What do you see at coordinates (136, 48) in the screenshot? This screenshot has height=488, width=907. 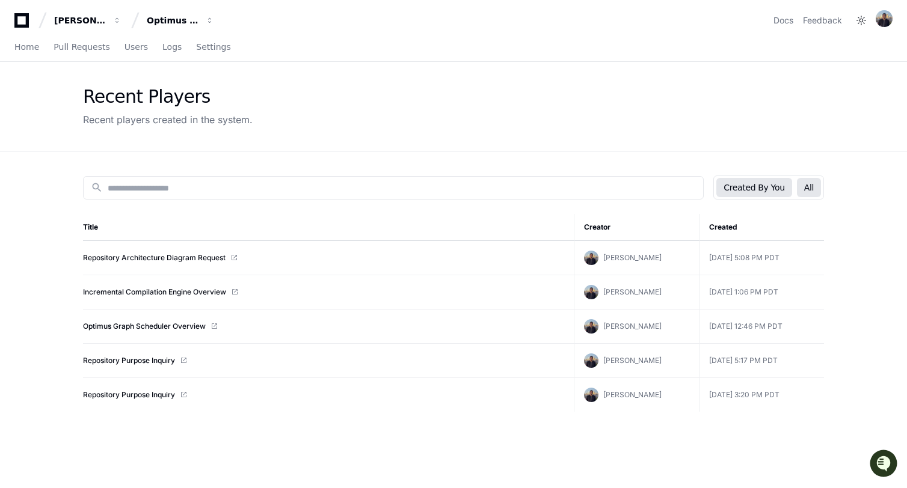 I see `a: Users` at bounding box center [136, 48].